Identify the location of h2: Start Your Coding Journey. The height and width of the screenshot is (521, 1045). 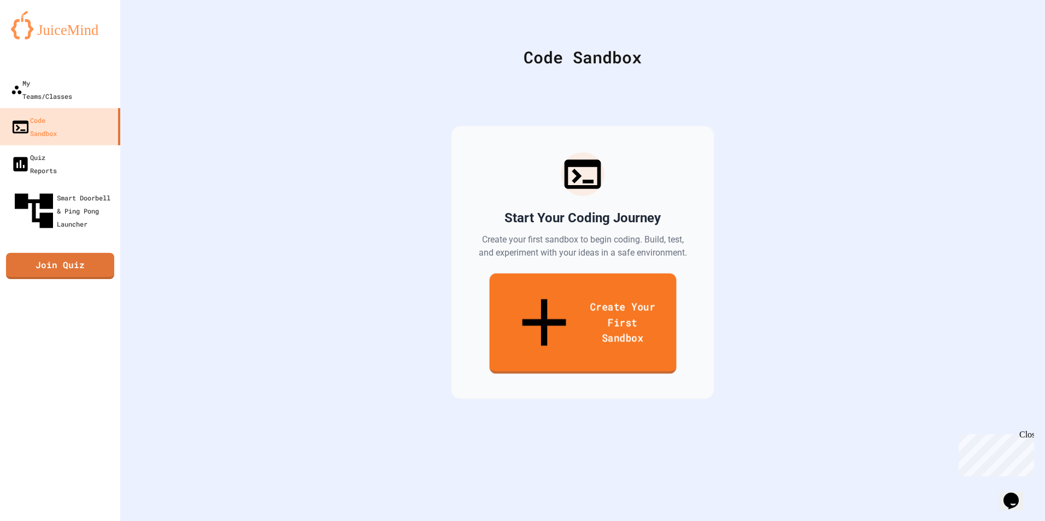
(582, 218).